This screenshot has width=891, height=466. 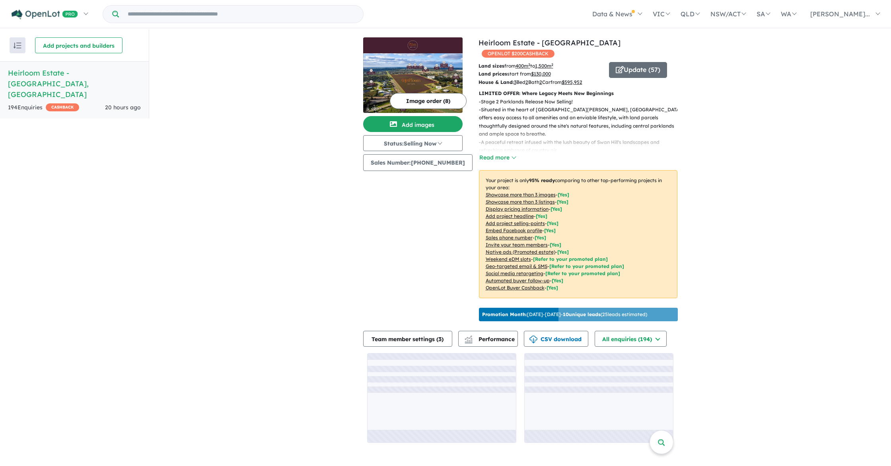 I want to click on button: Add projects and builders, so click(x=79, y=45).